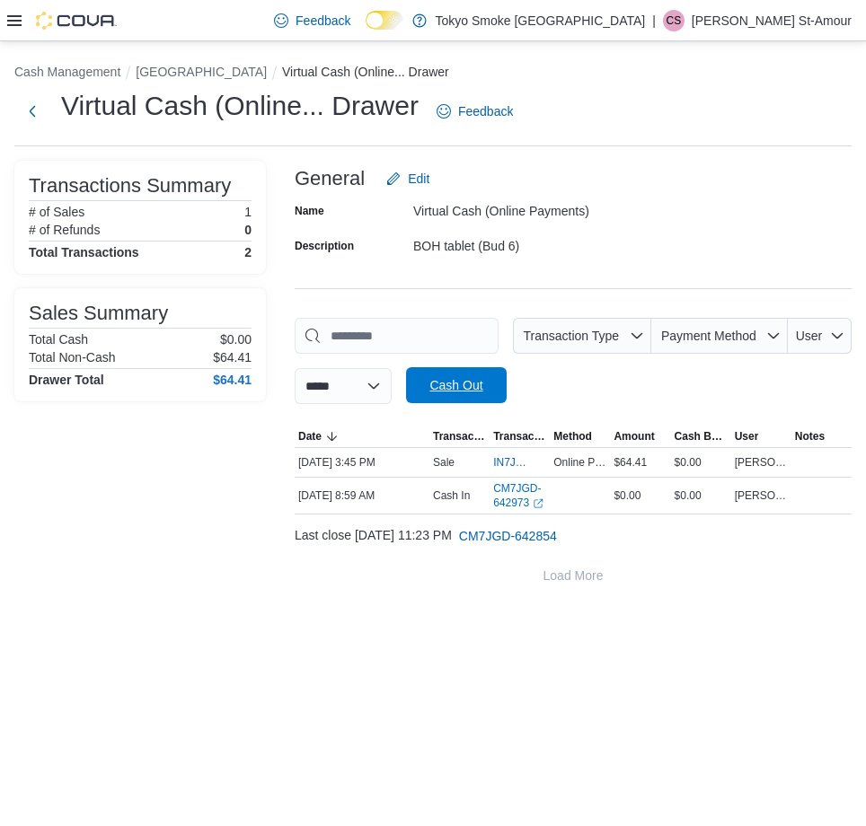 The height and width of the screenshot is (826, 866). What do you see at coordinates (444, 463) in the screenshot?
I see `p: Sale` at bounding box center [444, 463].